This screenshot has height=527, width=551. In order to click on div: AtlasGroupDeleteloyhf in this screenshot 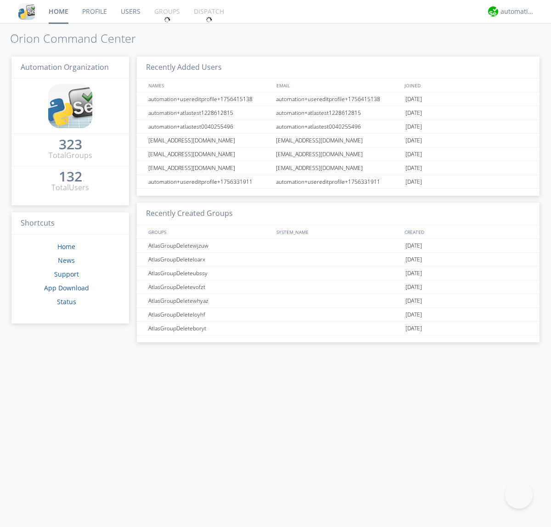, I will do `click(210, 314)`.